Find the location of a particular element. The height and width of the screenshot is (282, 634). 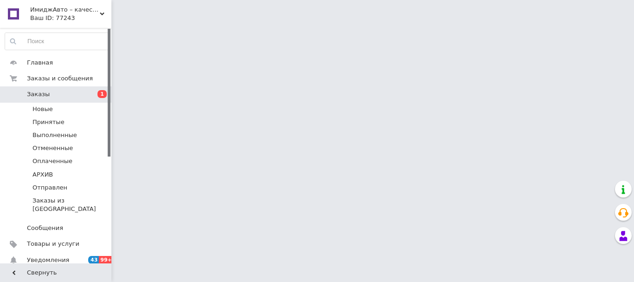

span: АРХИВ is located at coordinates (43, 174).